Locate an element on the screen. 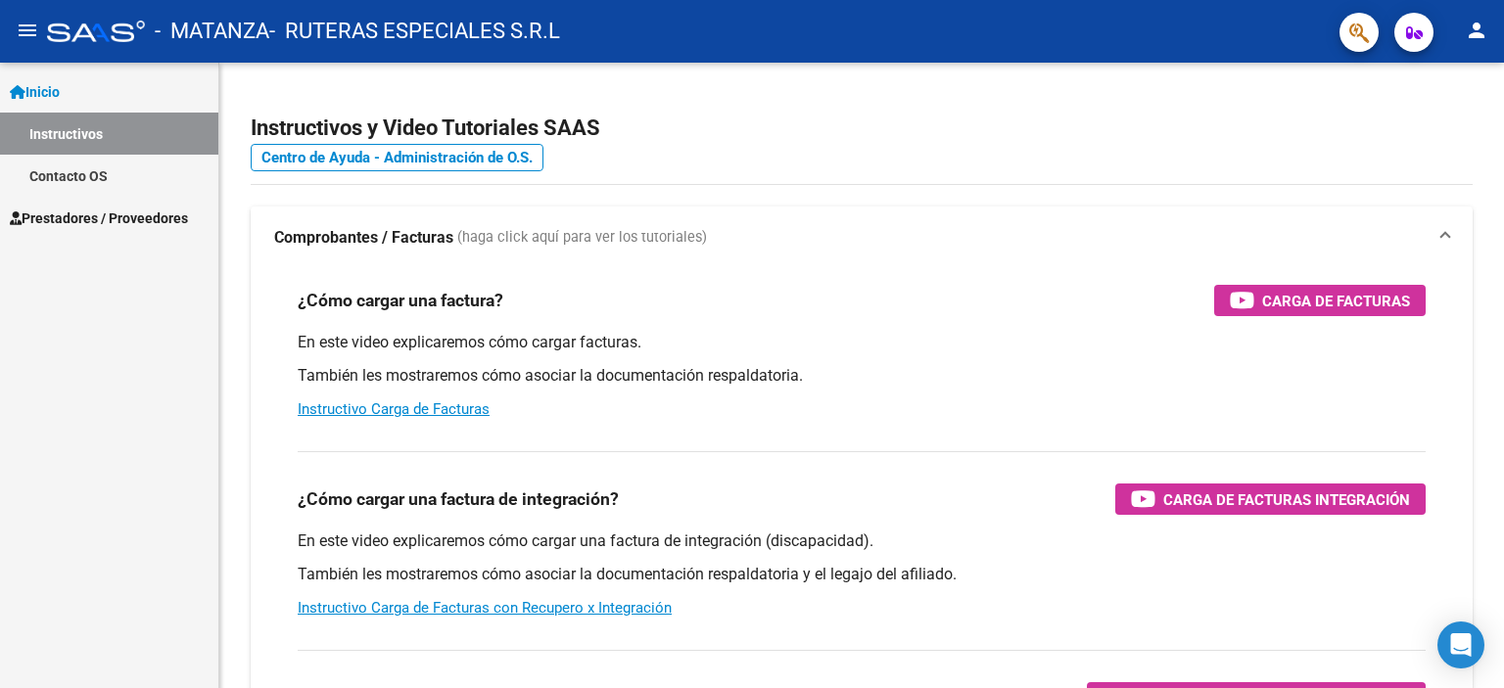 This screenshot has width=1504, height=688. p: También les mostraremos cómo asociar la documentación respaldatoria y el legajo del afiliado. is located at coordinates (861, 575).